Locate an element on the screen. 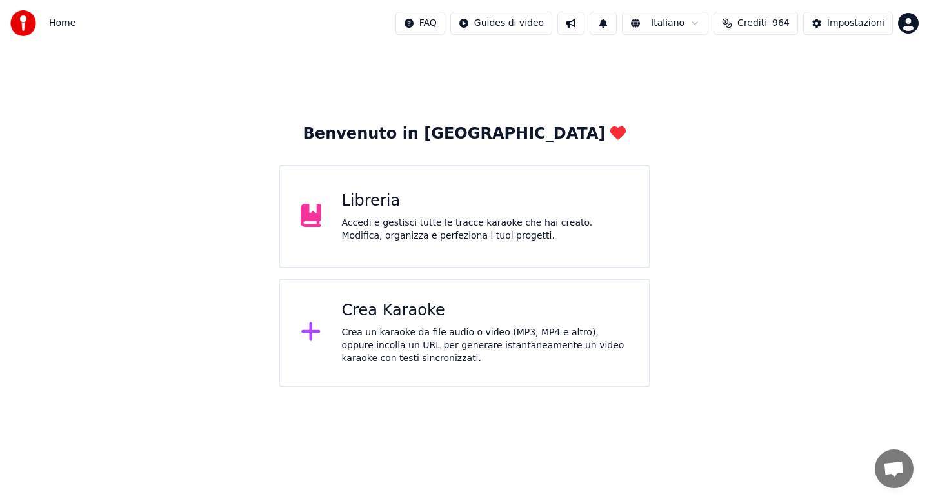  span: Home is located at coordinates (62, 23).